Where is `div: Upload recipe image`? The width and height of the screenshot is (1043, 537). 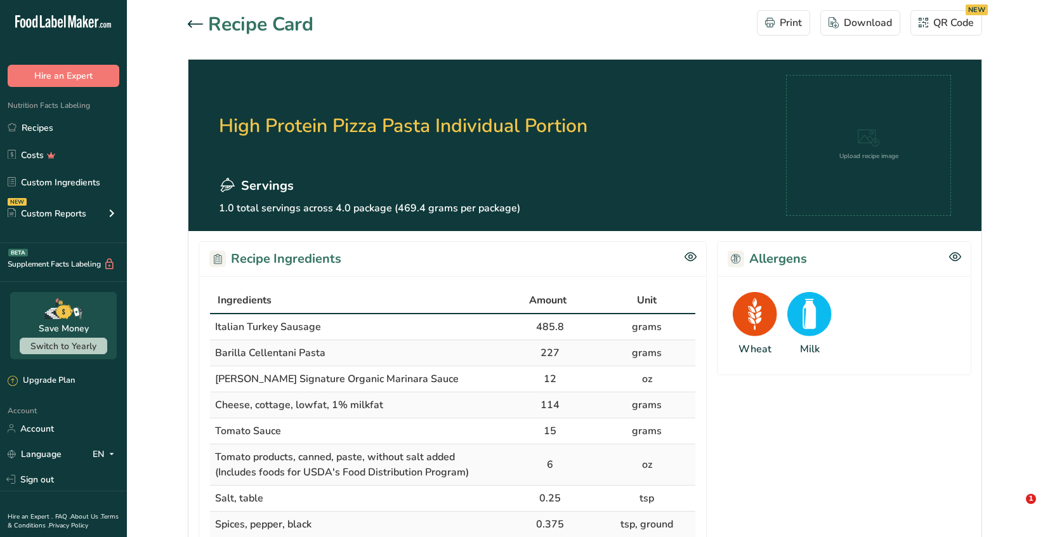
div: Upload recipe image is located at coordinates (868, 156).